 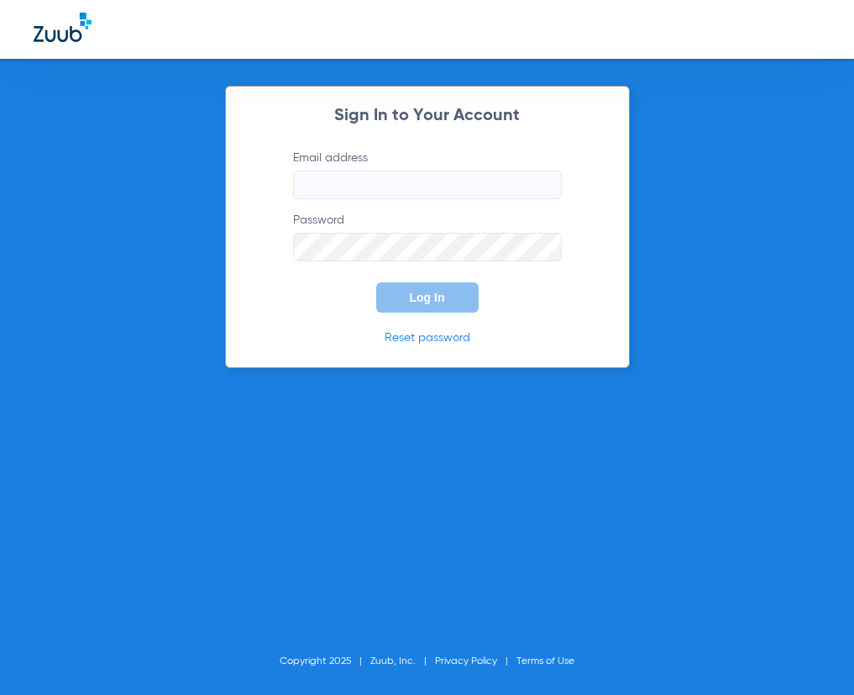 What do you see at coordinates (466, 661) in the screenshot?
I see `a: Privacy Policy` at bounding box center [466, 661].